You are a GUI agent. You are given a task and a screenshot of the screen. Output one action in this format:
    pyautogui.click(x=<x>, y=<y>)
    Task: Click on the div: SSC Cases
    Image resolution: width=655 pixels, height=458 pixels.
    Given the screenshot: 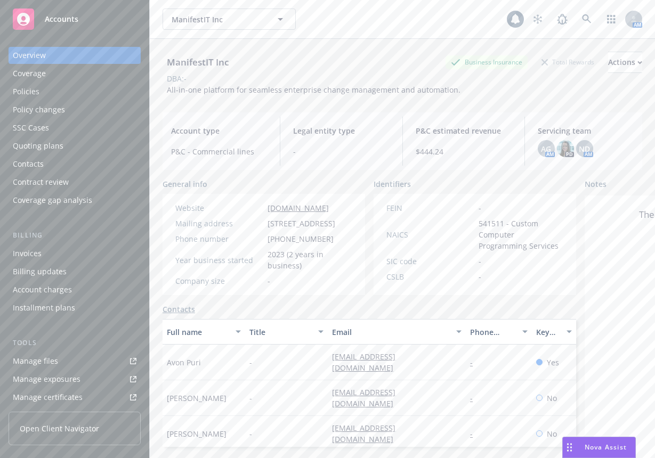 What is the action you would take?
    pyautogui.click(x=31, y=128)
    